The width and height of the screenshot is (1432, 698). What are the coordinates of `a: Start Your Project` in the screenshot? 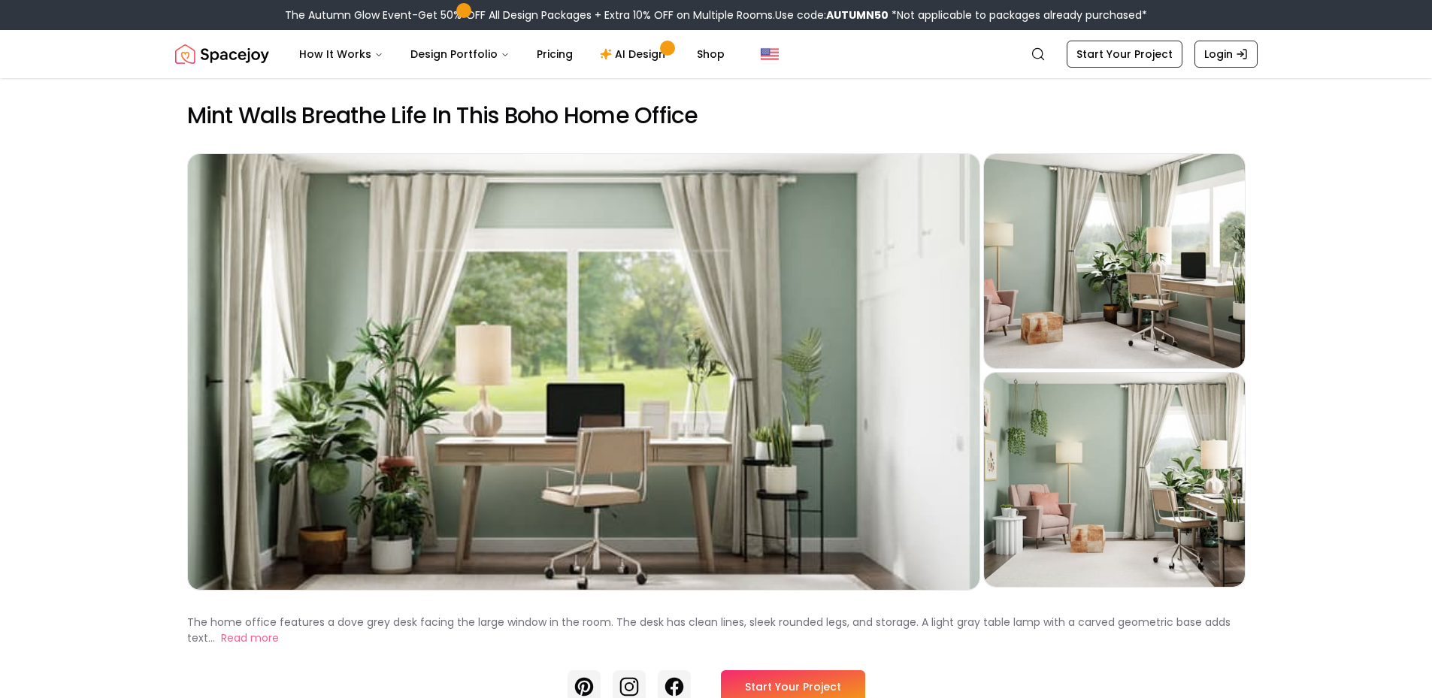 It's located at (1124, 54).